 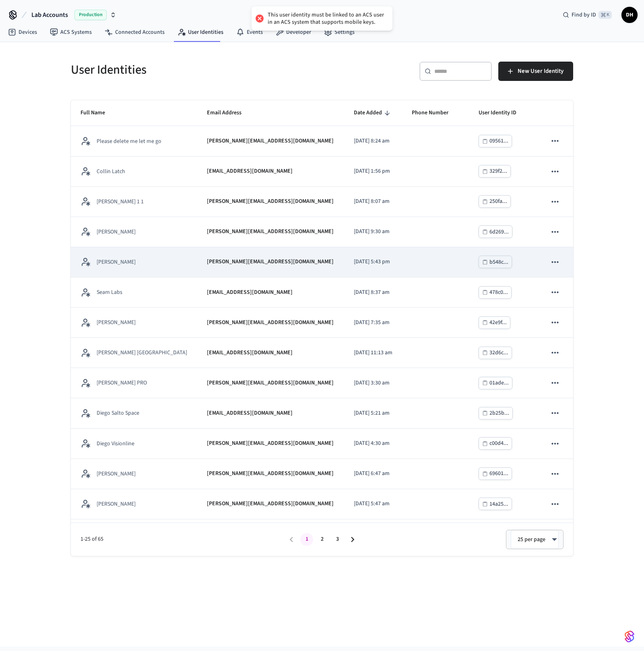 I want to click on span: Date Added, so click(x=373, y=113).